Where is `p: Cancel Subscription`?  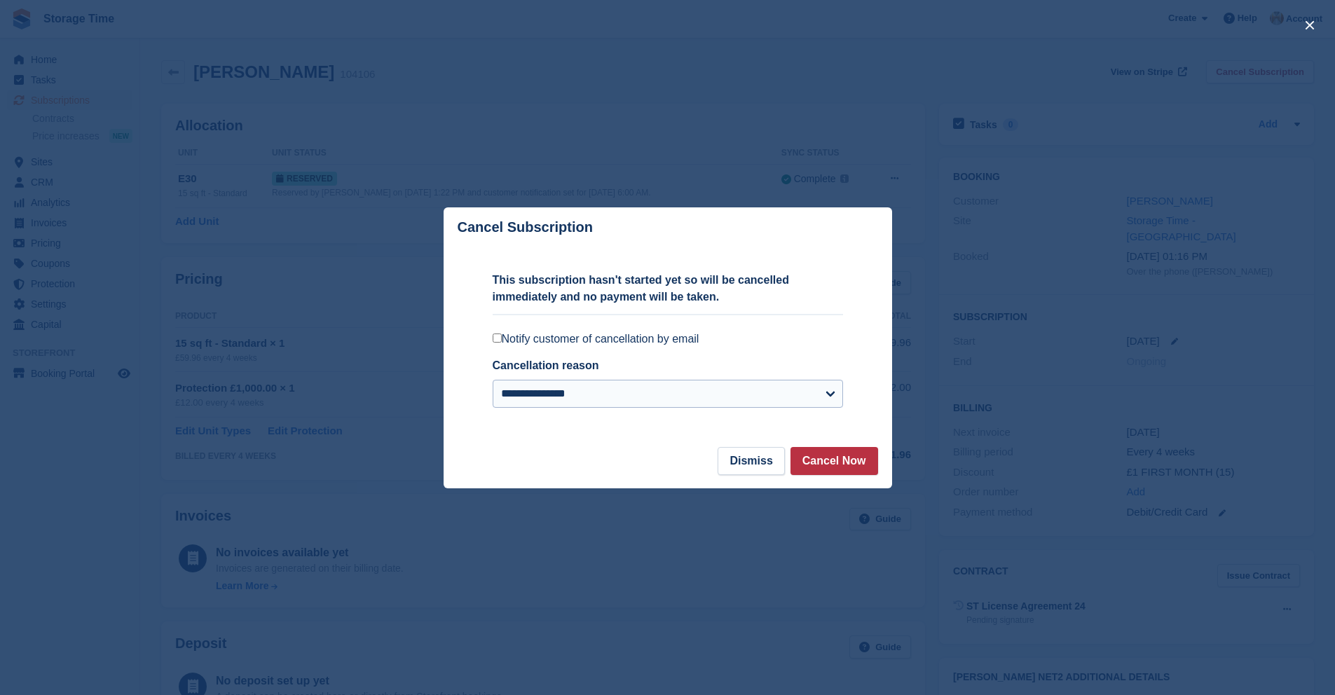 p: Cancel Subscription is located at coordinates (525, 227).